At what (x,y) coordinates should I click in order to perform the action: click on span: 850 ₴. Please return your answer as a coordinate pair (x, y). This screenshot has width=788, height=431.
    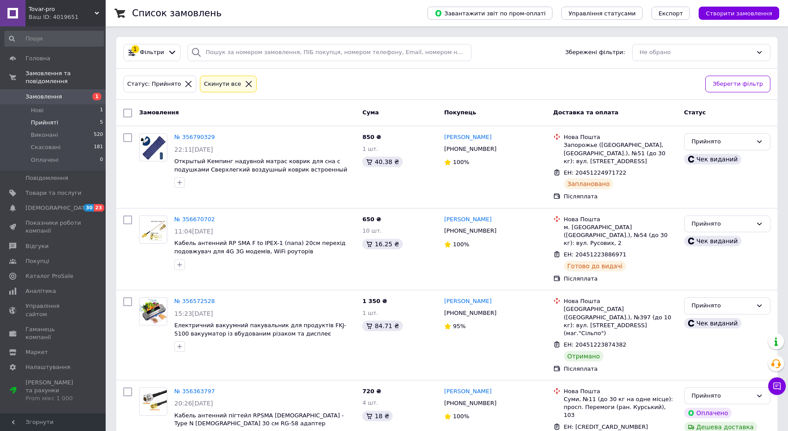
    Looking at the image, I should click on (371, 137).